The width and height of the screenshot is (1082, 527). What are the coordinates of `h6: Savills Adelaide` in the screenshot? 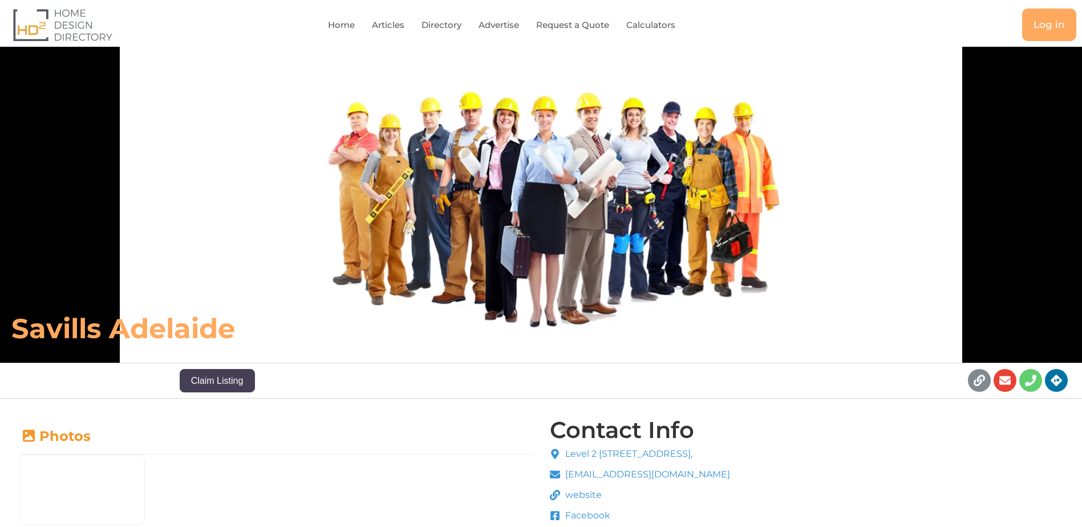 It's located at (381, 328).